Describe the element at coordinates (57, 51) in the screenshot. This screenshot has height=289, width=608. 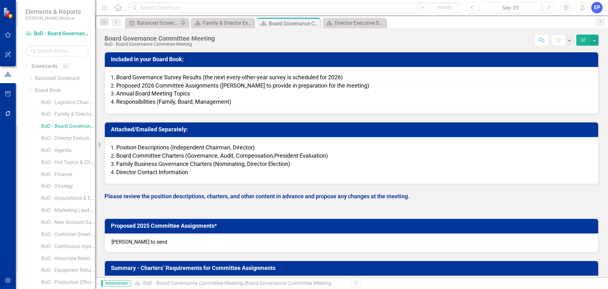
I see `input: Search Below...` at that location.